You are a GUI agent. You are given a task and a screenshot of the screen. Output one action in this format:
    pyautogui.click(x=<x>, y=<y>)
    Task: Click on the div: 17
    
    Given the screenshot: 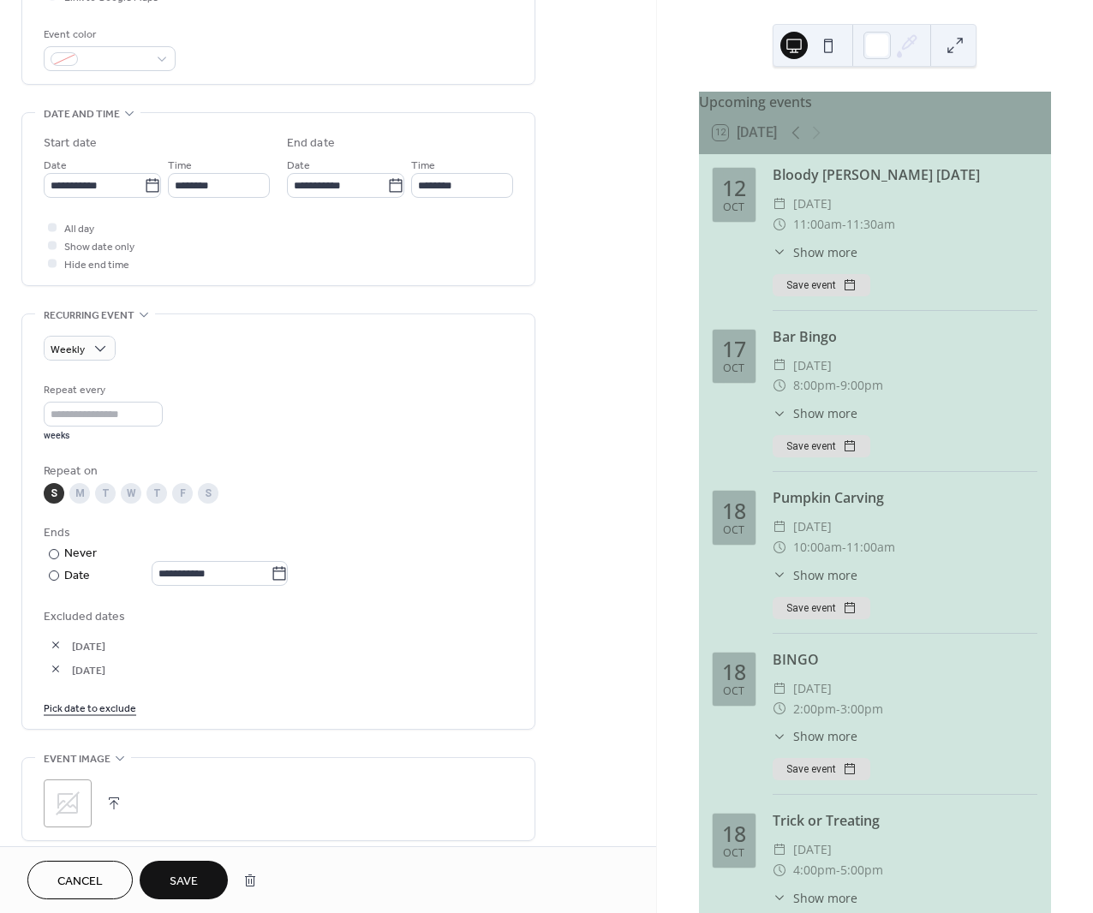 What is the action you would take?
    pyautogui.click(x=734, y=349)
    